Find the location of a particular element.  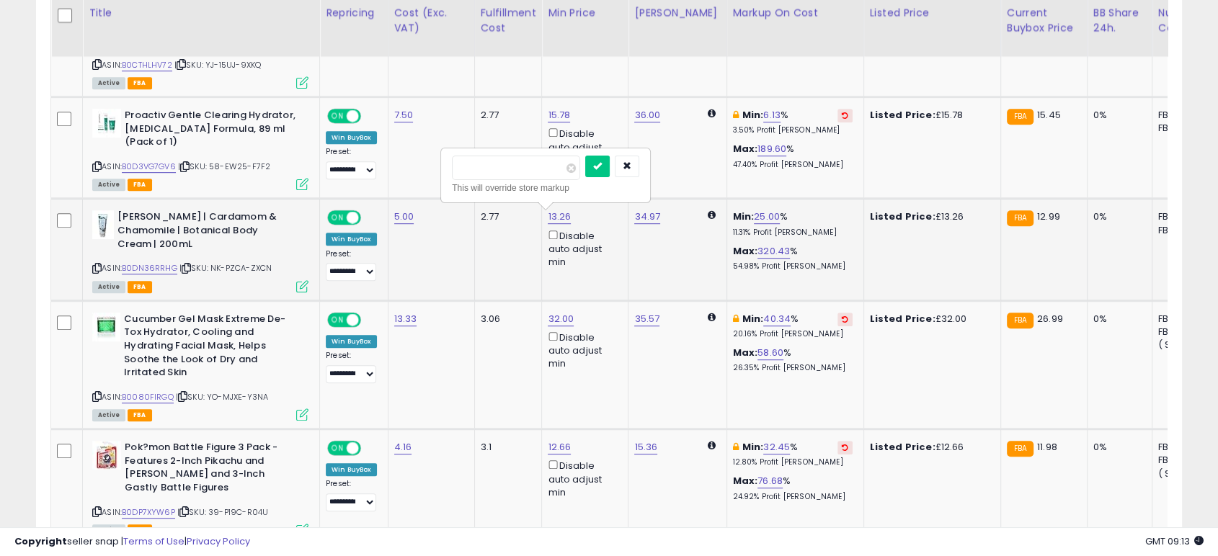

span: 12.99 is located at coordinates (1049, 216).